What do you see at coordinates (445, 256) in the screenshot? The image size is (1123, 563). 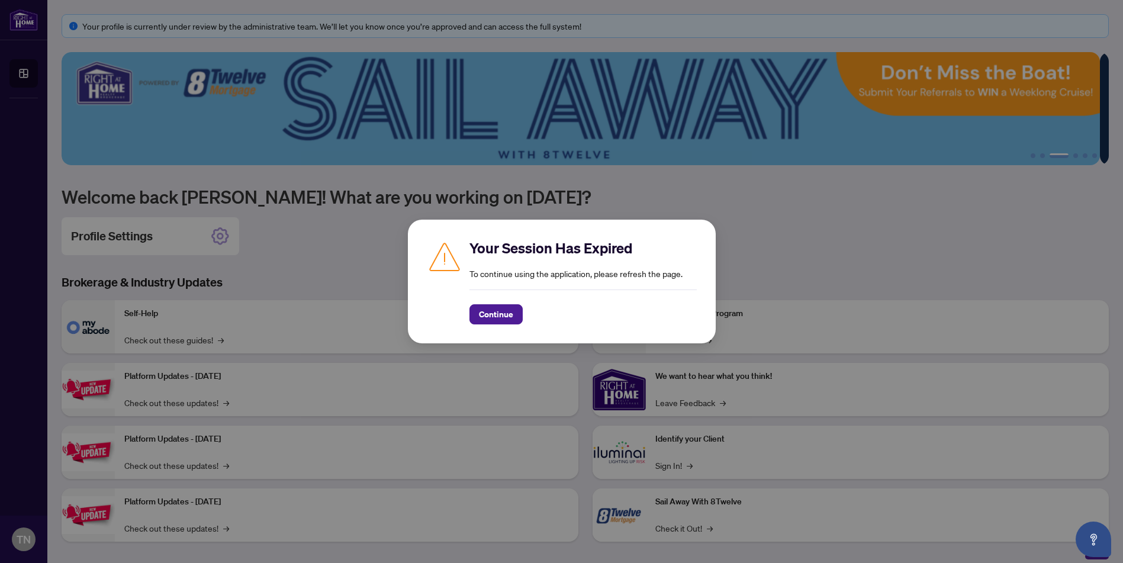 I see `img: Caution icon` at bounding box center [445, 256].